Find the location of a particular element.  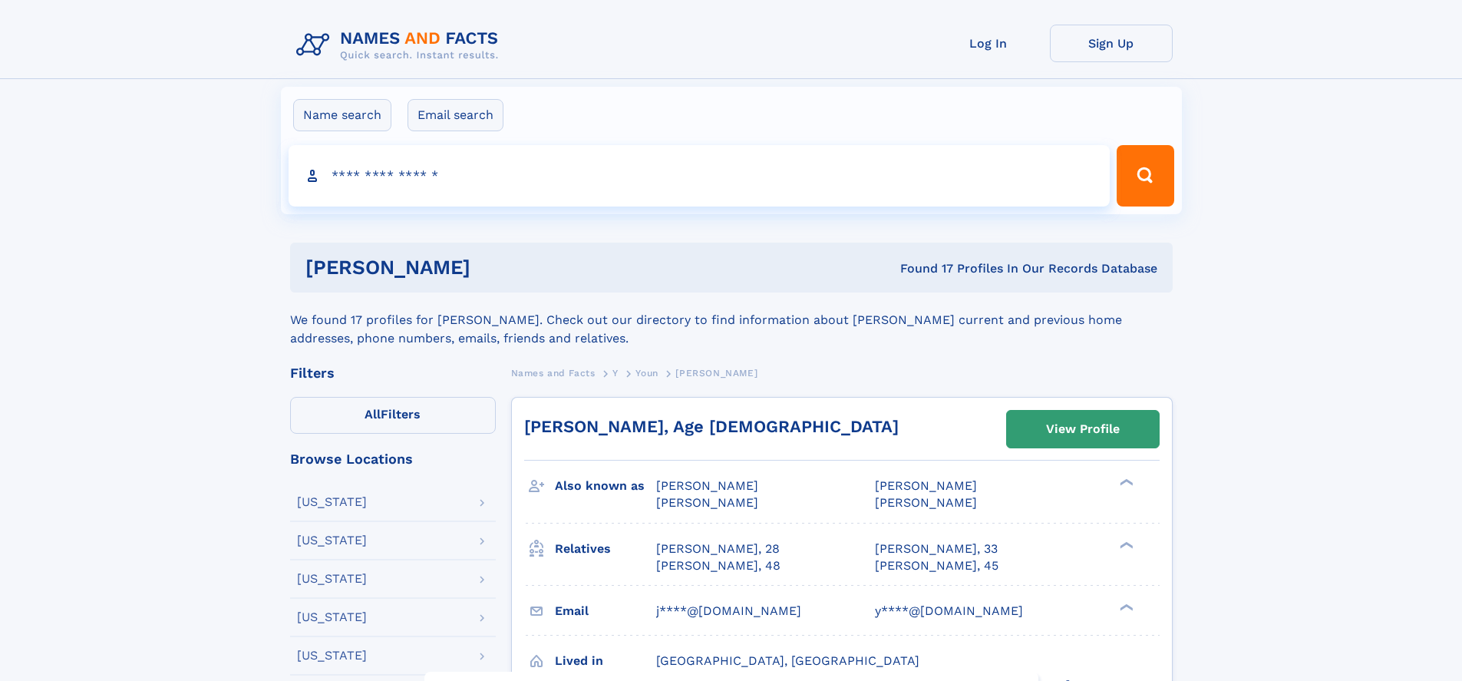

div: Browse Locations is located at coordinates (393, 459).